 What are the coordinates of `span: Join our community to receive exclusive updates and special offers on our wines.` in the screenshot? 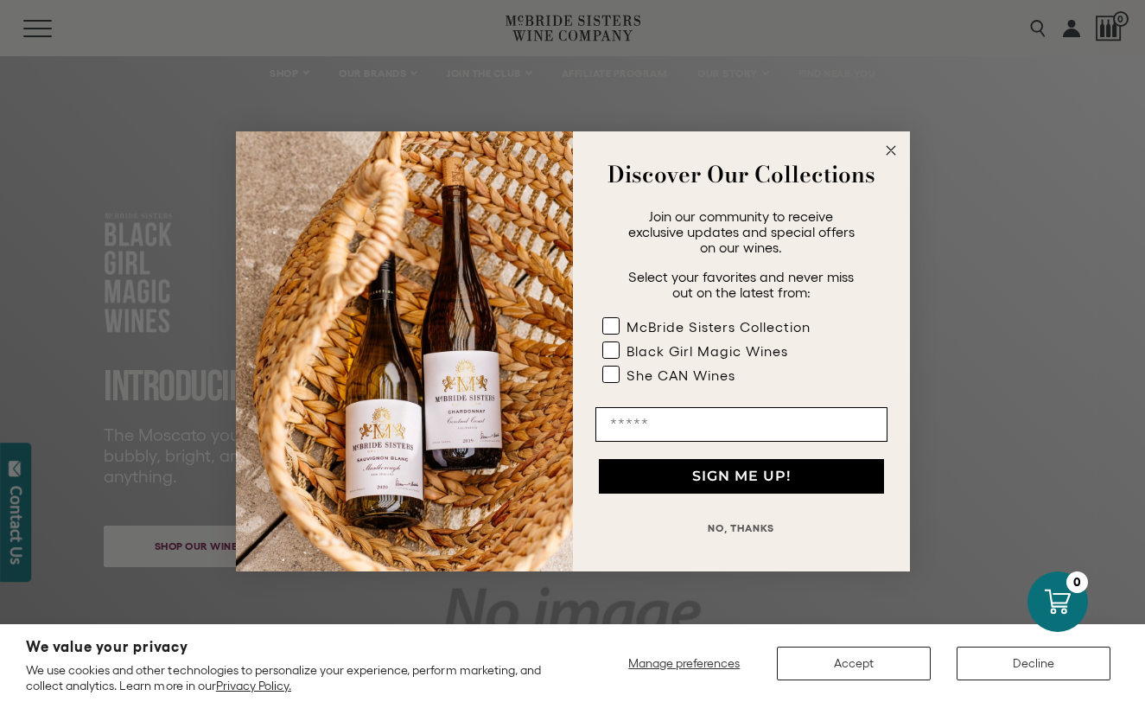 It's located at (742, 232).